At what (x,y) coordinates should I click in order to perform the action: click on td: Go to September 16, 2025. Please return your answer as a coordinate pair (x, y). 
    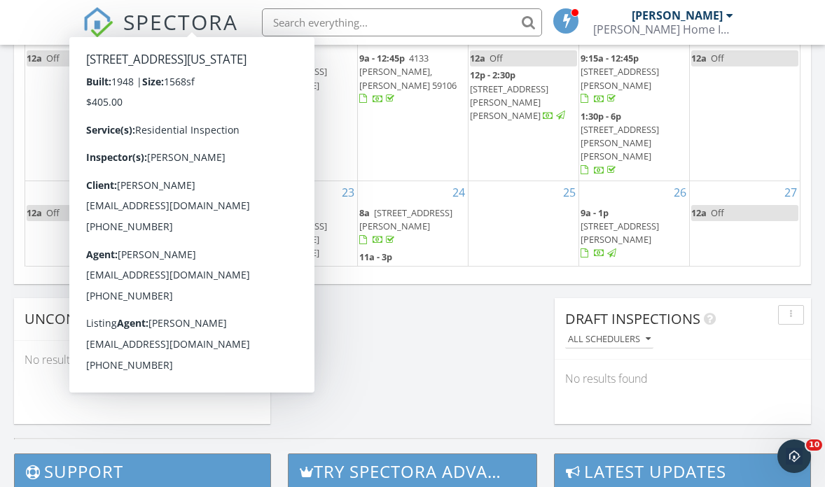
    Looking at the image, I should click on (302, 104).